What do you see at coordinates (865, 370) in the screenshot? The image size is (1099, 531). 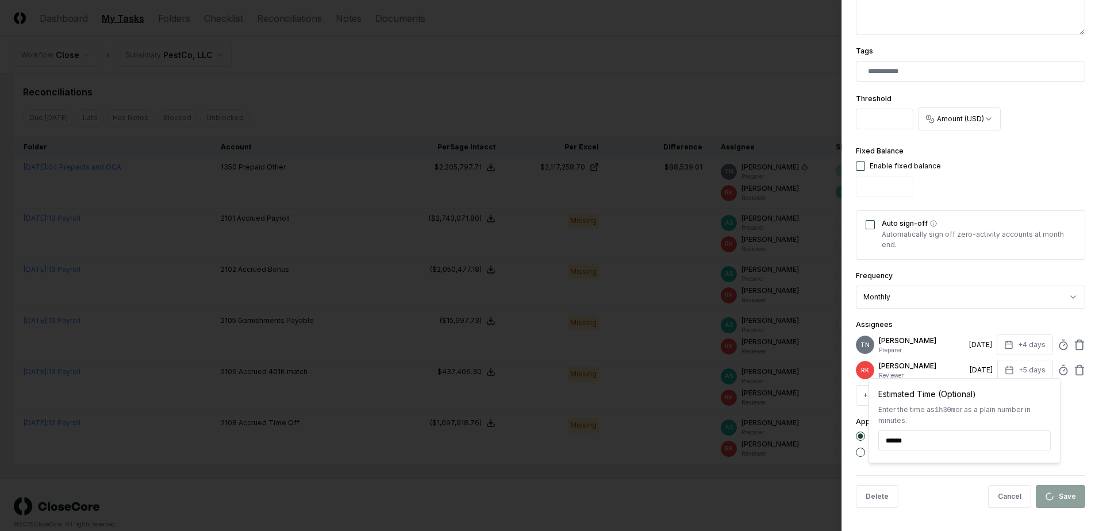 I see `span: RK` at bounding box center [865, 370].